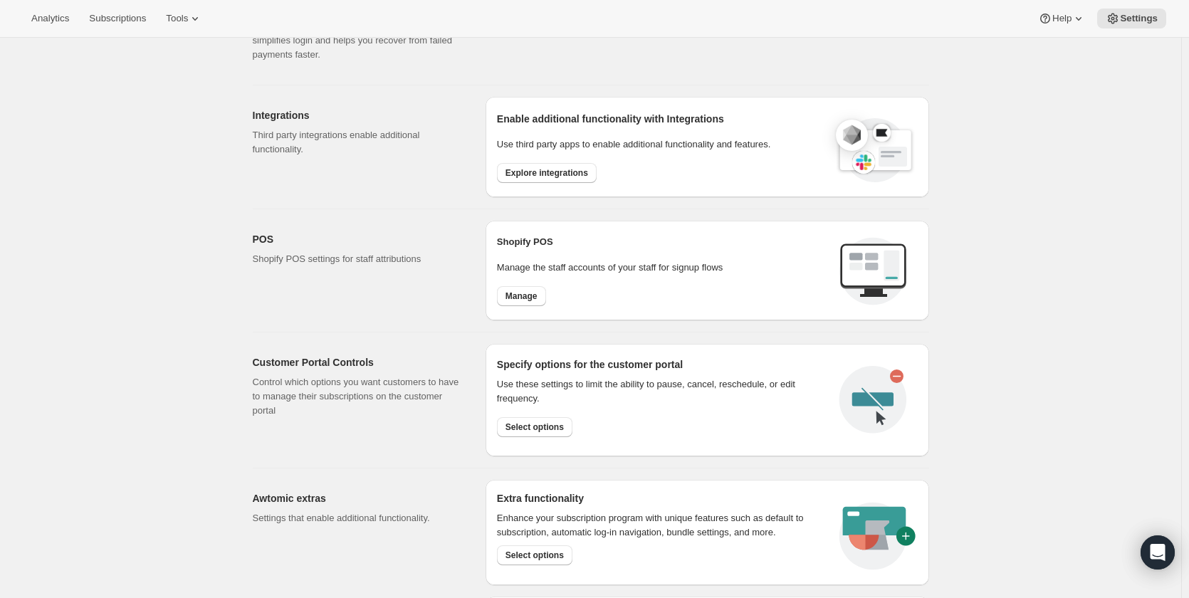 The image size is (1189, 598). What do you see at coordinates (357, 362) in the screenshot?
I see `h2: Customer Portal Controls` at bounding box center [357, 362].